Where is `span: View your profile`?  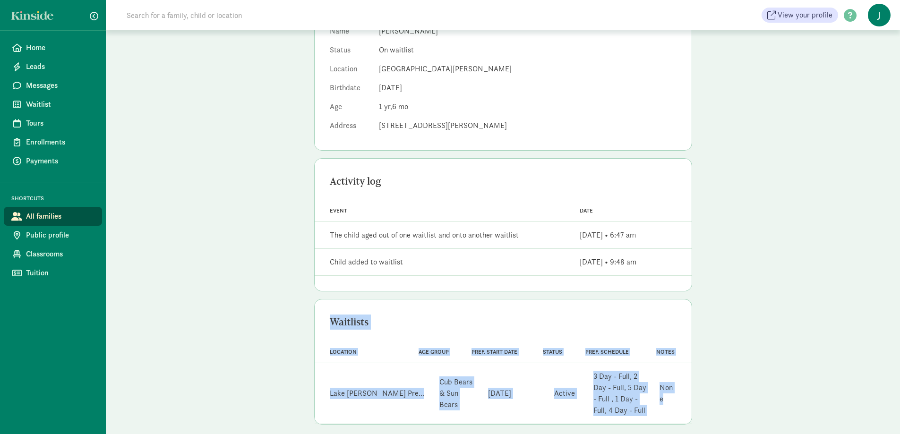
span: View your profile is located at coordinates (805, 15).